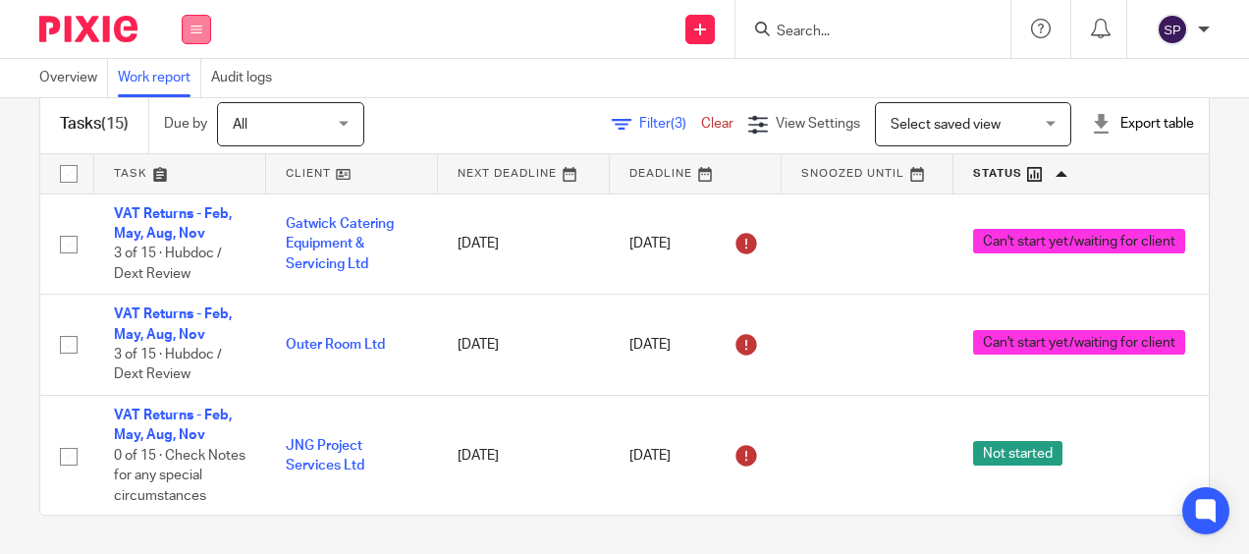  I want to click on a: JNG Project Services Ltd, so click(325, 456).